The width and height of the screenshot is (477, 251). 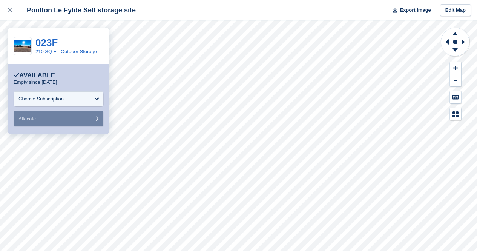 What do you see at coordinates (46, 43) in the screenshot?
I see `a: 023F` at bounding box center [46, 43].